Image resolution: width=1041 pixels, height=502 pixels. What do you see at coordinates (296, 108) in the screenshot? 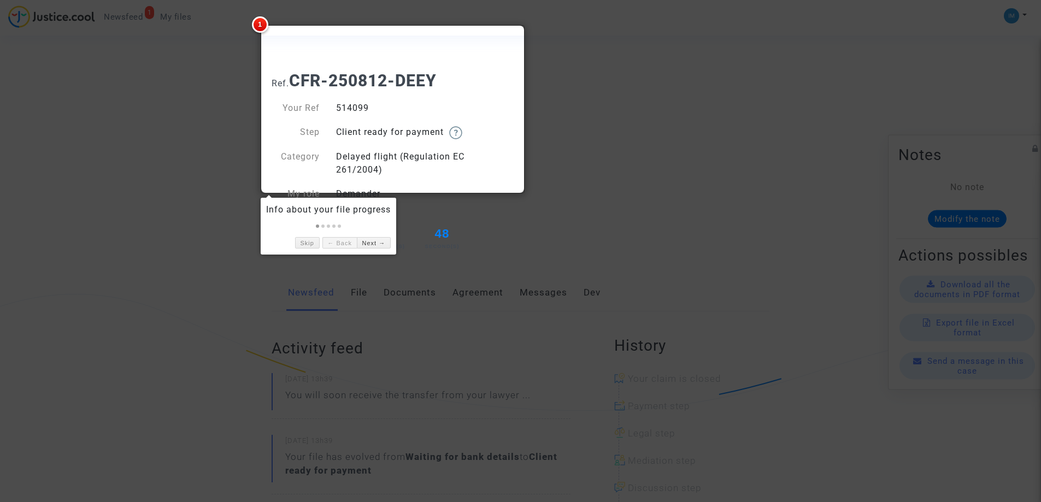
I see `div: Your Ref` at bounding box center [296, 108].